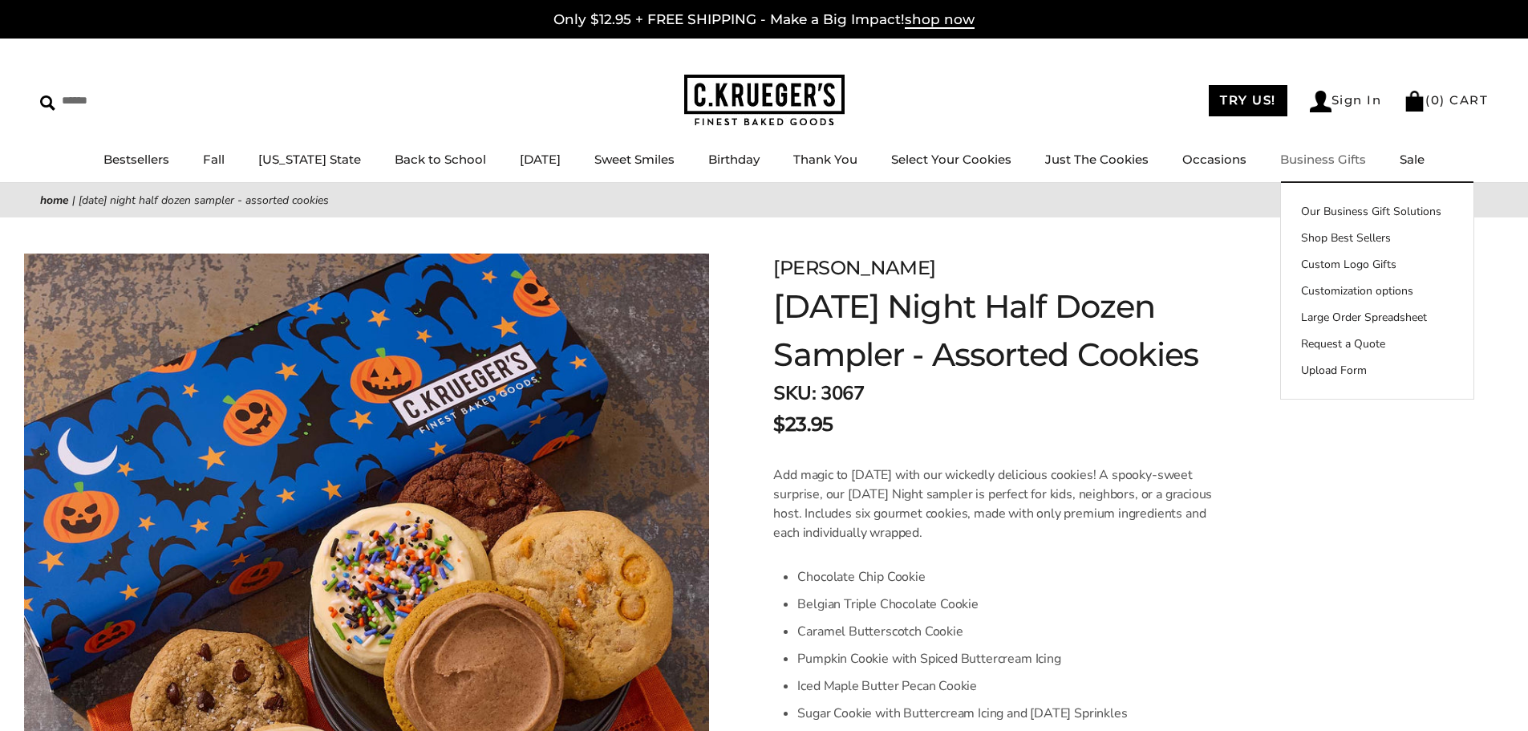 This screenshot has height=731, width=1528. What do you see at coordinates (951, 159) in the screenshot?
I see `a: Select Your Cookies` at bounding box center [951, 159].